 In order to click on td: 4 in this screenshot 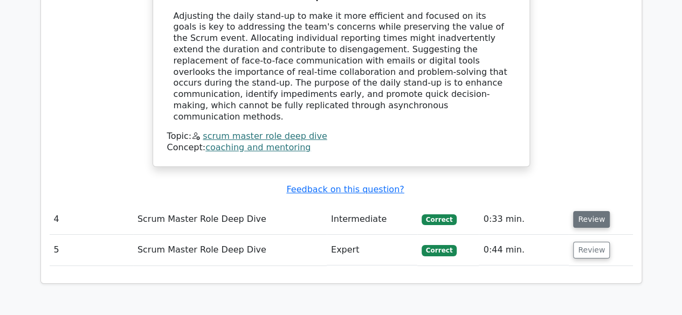, I will do `click(91, 219)`.